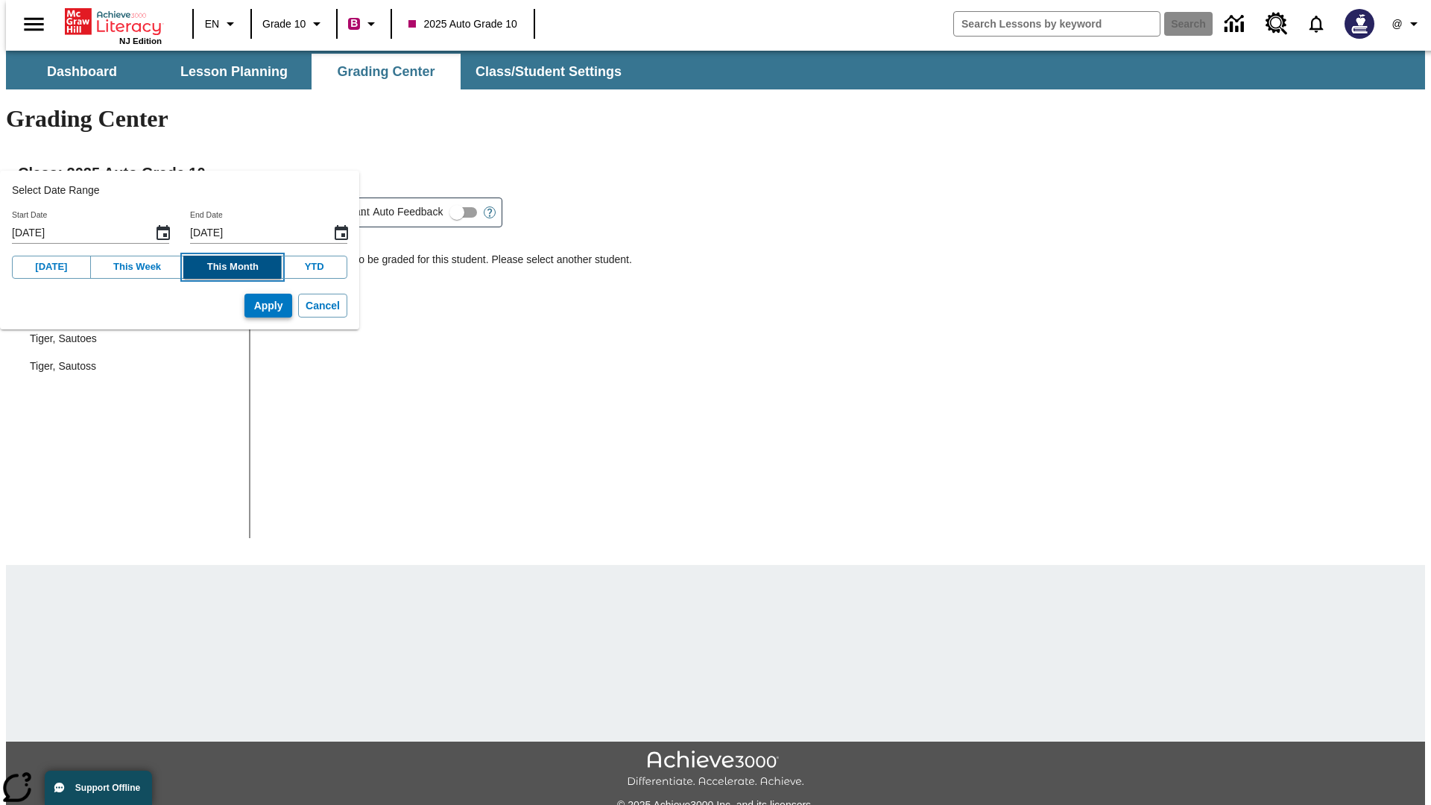 This screenshot has width=1431, height=805. I want to click on img: Achieve3000 Differentiate Accelerate Achieve, so click(715, 769).